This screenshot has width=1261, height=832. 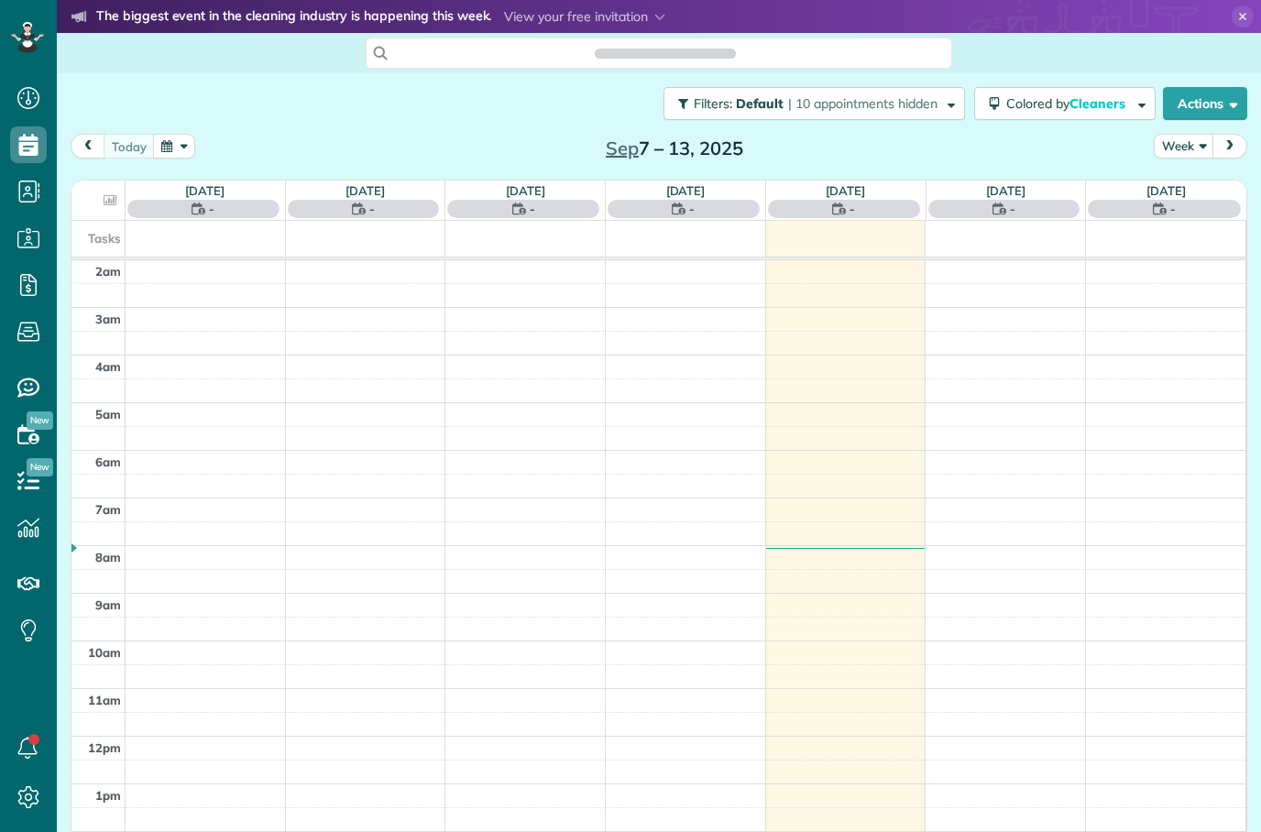 I want to click on h2: 7 – 13, 2025, so click(x=674, y=148).